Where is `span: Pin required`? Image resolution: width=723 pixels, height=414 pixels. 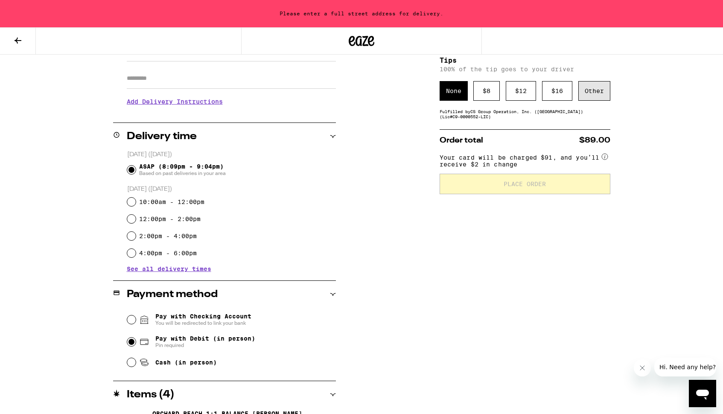 span: Pin required is located at coordinates (205, 345).